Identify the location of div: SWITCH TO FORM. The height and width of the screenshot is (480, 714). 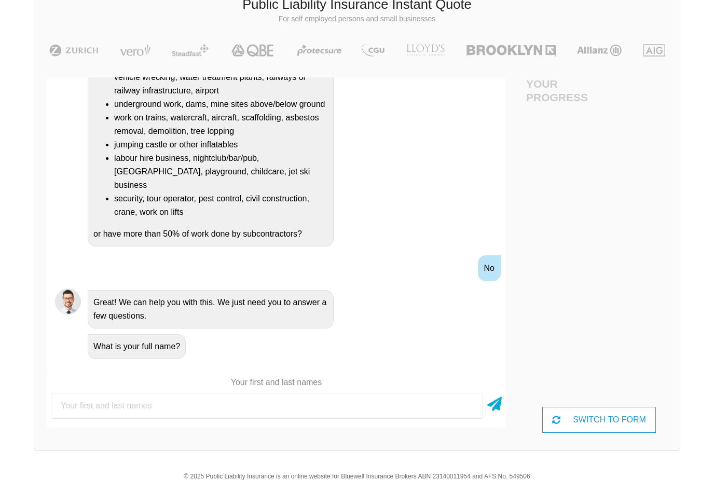
(599, 420).